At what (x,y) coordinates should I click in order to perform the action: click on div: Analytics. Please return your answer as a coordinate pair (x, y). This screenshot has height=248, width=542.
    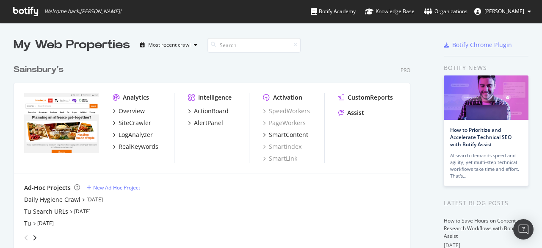
    Looking at the image, I should click on (136, 97).